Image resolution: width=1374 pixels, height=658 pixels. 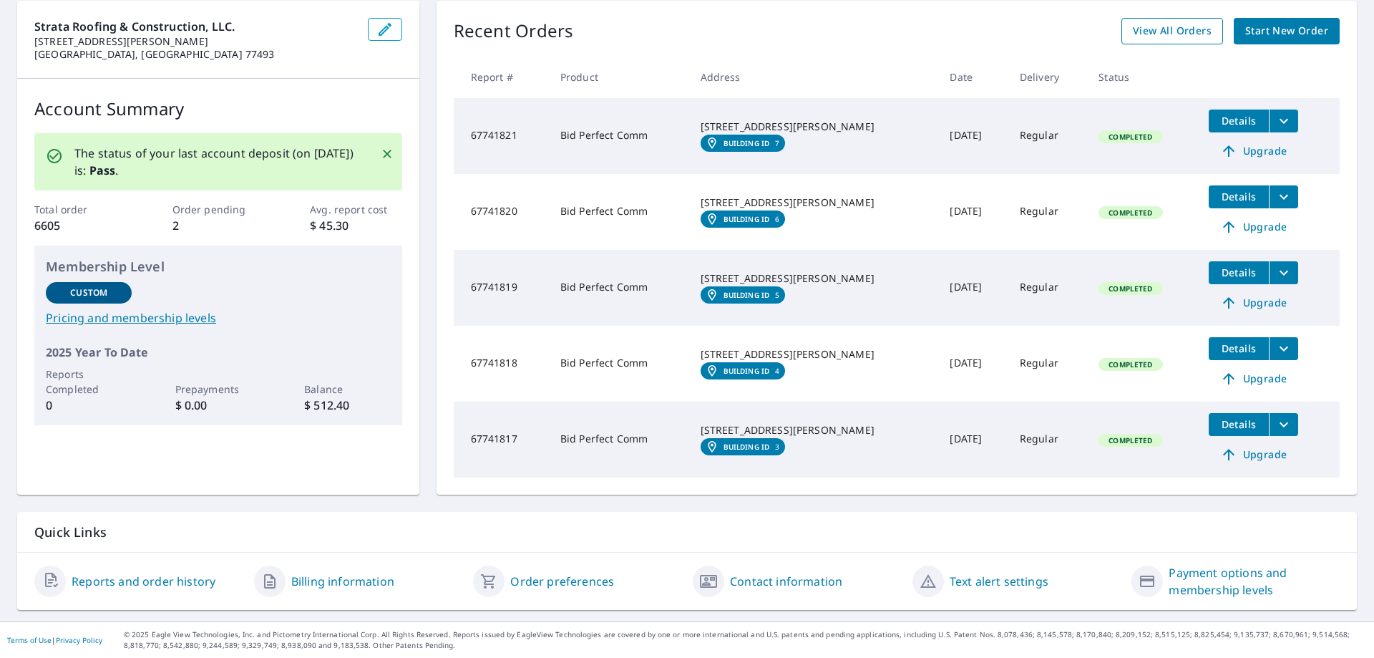 What do you see at coordinates (1283, 121) in the screenshot?
I see `button: filesDropdownBtn-67741821` at bounding box center [1283, 121].